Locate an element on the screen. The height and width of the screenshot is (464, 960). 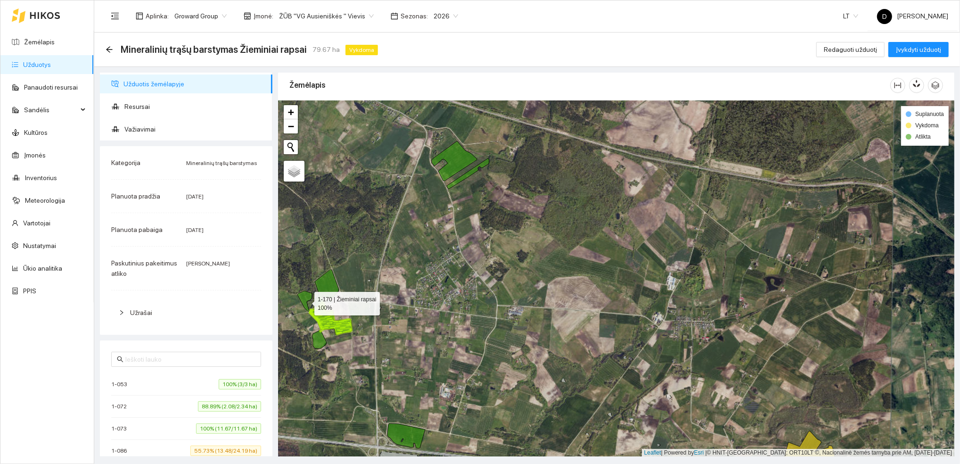
span: arrow-left is located at coordinates (109, 49).